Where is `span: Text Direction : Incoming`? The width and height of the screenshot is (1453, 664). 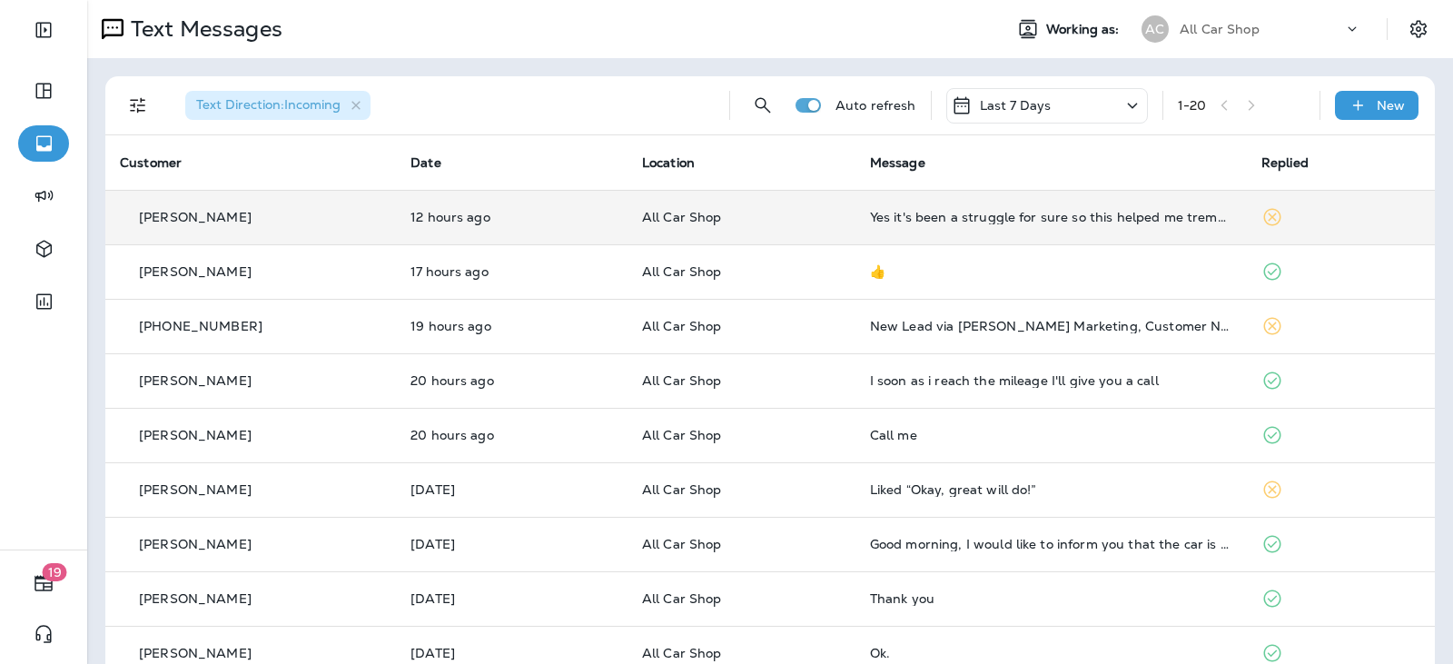
span: Text Direction : Incoming is located at coordinates (268, 104).